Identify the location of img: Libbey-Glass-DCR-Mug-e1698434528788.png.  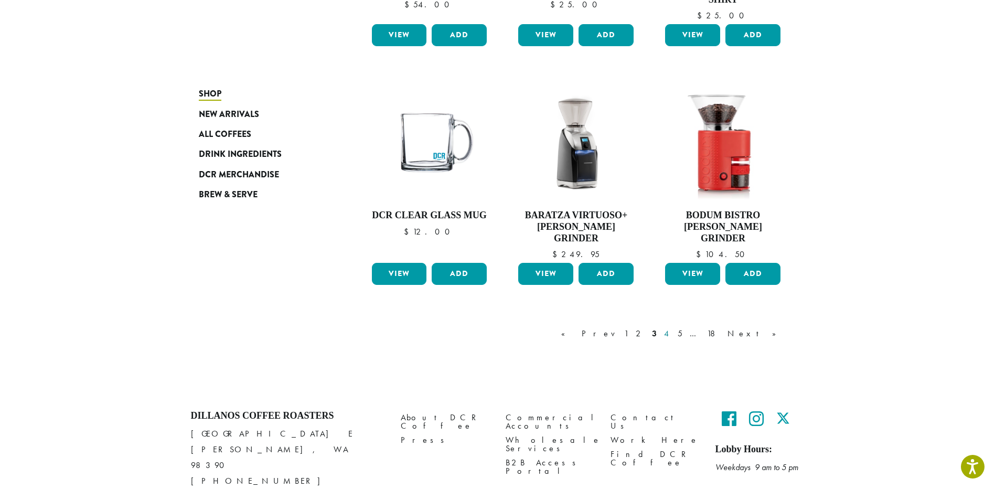
(429, 141).